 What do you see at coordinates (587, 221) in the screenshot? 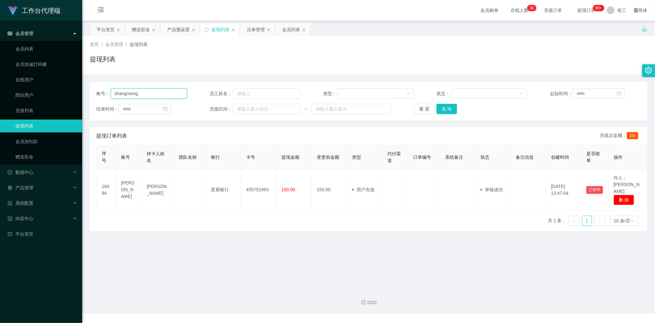
I see `li: 1` at bounding box center [587, 221].